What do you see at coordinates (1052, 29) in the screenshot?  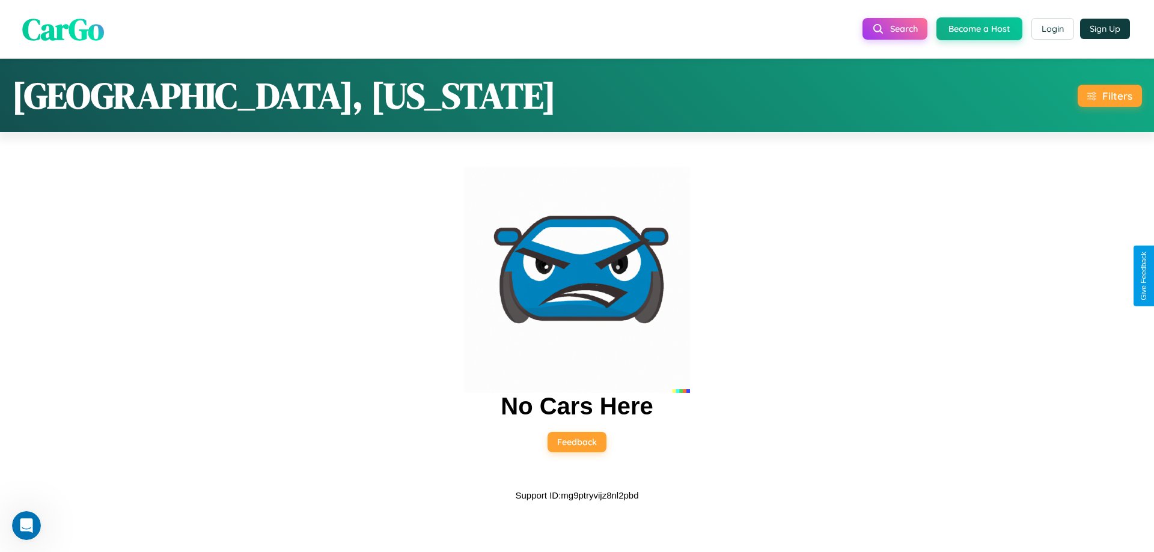 I see `button: Login` at bounding box center [1052, 29].